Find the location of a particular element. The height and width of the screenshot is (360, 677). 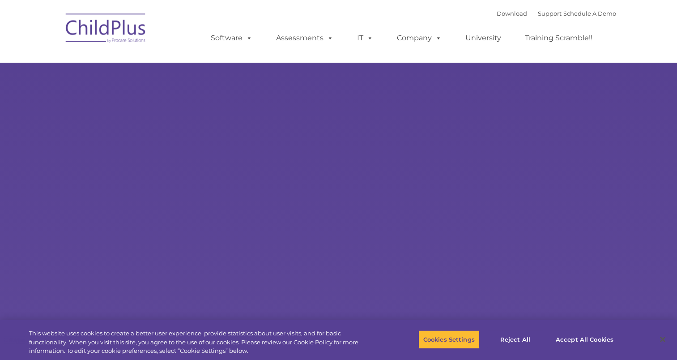

a: Support is located at coordinates (549, 13).